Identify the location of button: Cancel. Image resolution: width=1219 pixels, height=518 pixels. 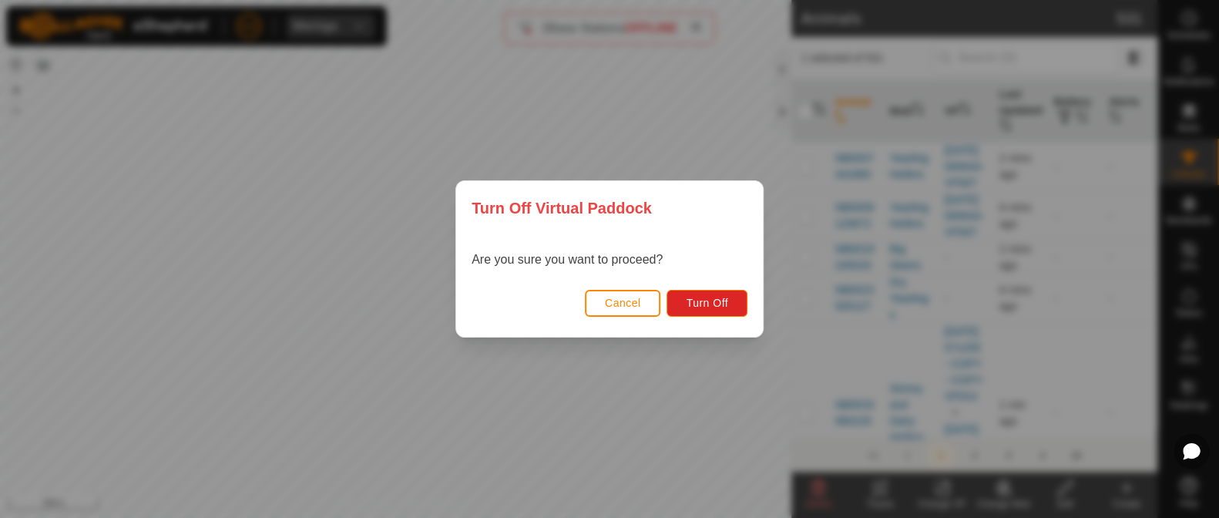
(622, 303).